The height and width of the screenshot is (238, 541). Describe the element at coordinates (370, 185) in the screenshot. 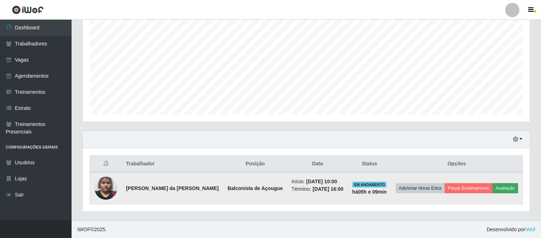

I see `span: EM ANDAMENTO` at that location.